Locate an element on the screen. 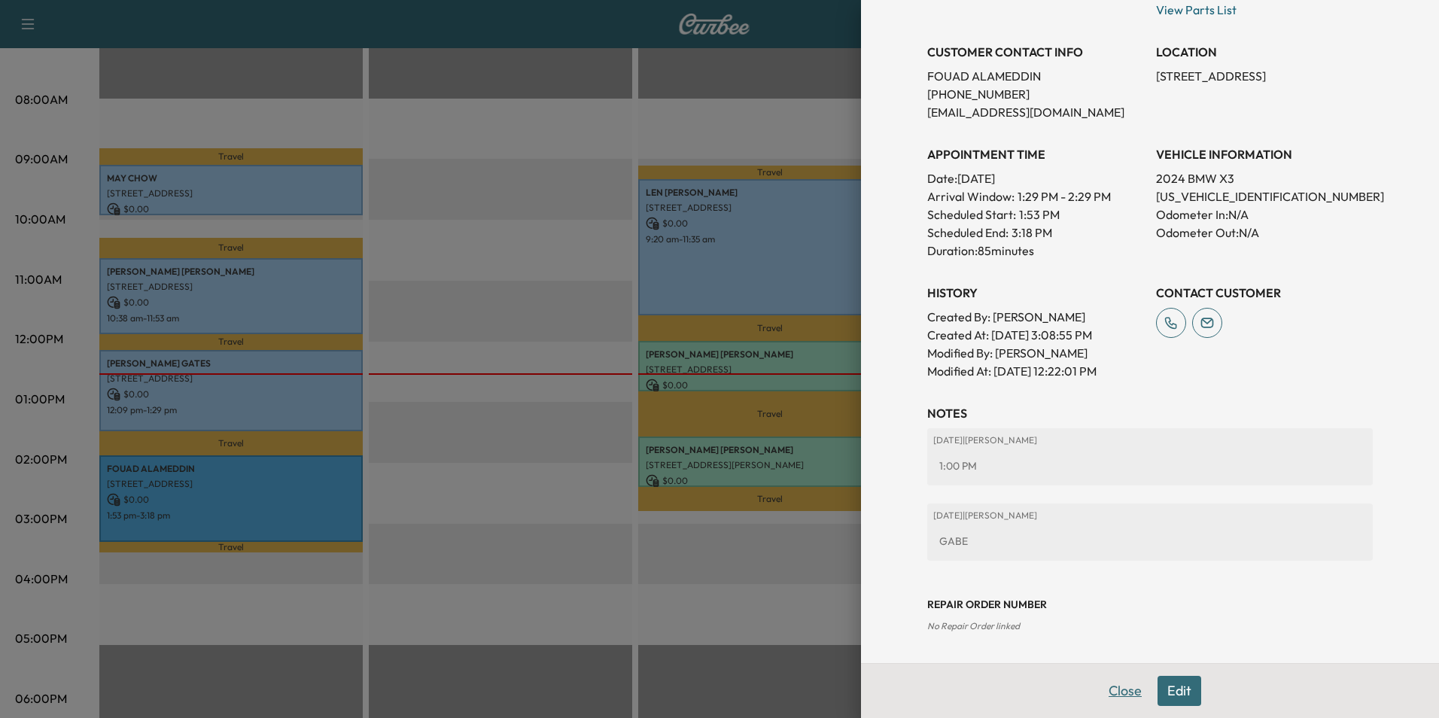 The width and height of the screenshot is (1439, 718). span: No Repair Order linked is located at coordinates (973, 626).